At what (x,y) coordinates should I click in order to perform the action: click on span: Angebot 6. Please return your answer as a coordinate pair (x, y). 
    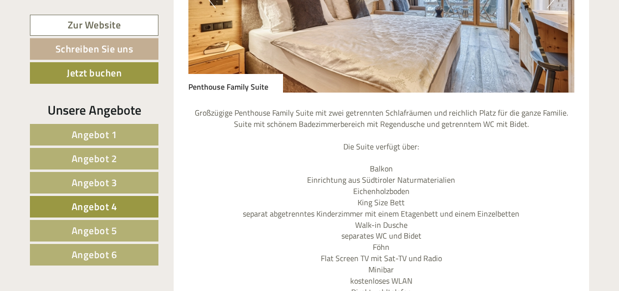
    Looking at the image, I should click on (94, 255).